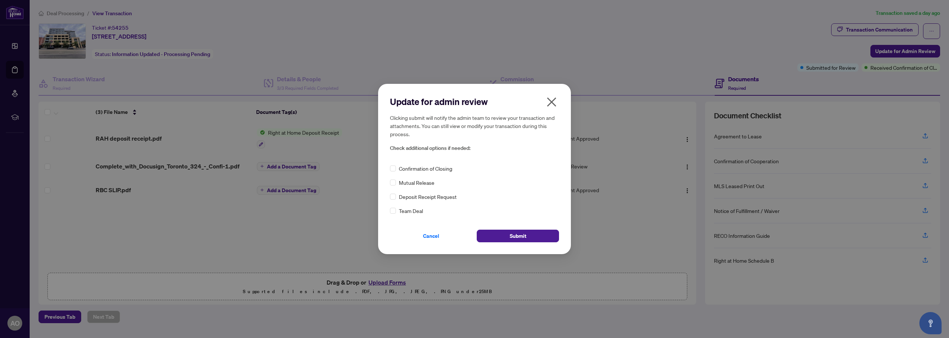  What do you see at coordinates (552, 102) in the screenshot?
I see `span: close` at bounding box center [552, 102].